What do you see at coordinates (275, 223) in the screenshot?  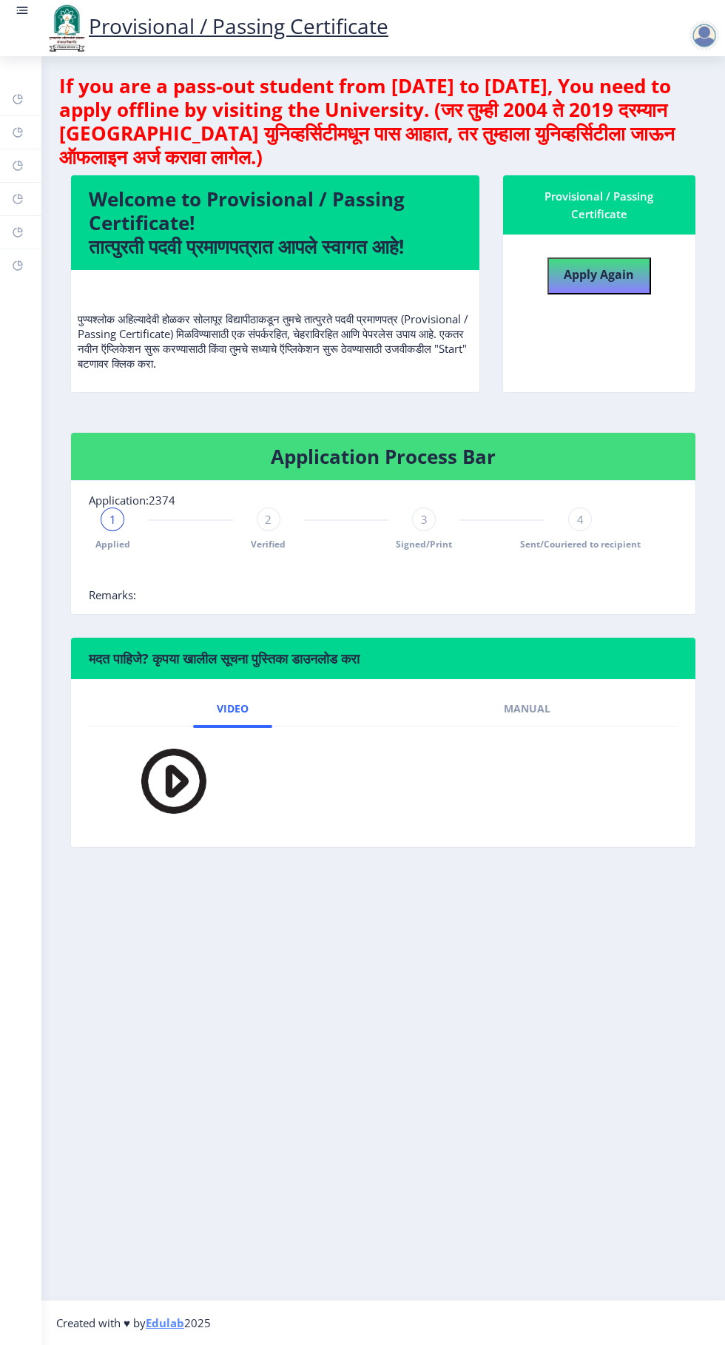 I see `h4: Welcome to Provisional / Passing Certificate! तात्पुरती पदवी प्रमाणपत्रात आपले स्वागत आहे!` at bounding box center [275, 223].